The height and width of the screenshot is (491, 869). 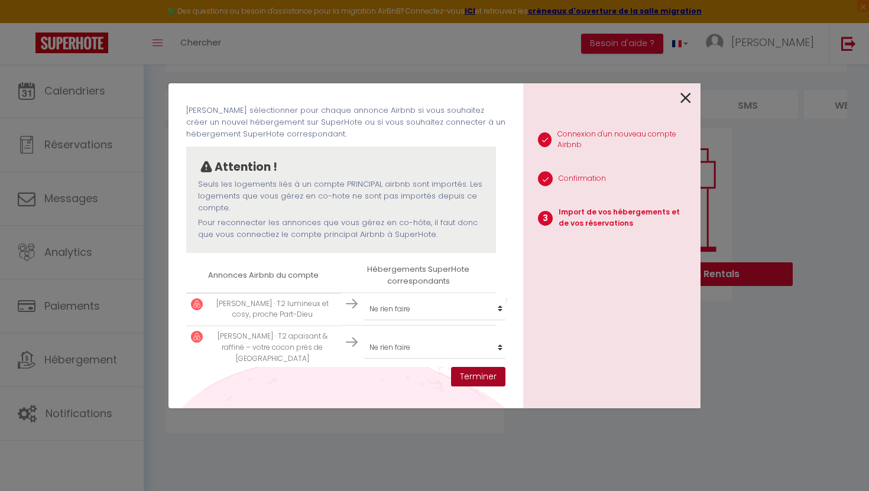 I want to click on th: Hébergements SuperHote correspondants, so click(x=419, y=275).